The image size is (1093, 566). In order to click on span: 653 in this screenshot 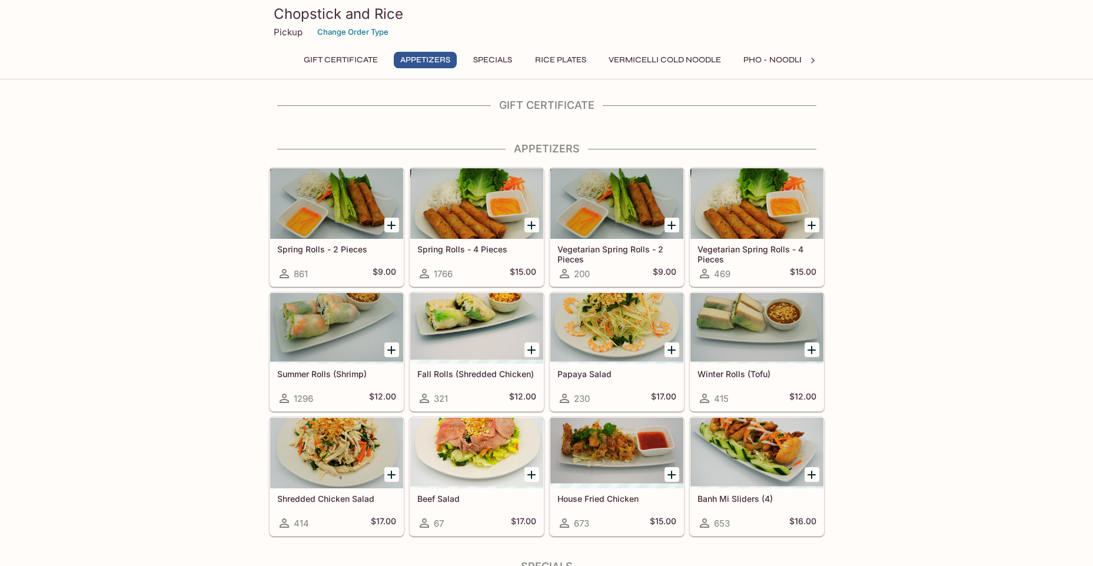, I will do `click(721, 523)`.